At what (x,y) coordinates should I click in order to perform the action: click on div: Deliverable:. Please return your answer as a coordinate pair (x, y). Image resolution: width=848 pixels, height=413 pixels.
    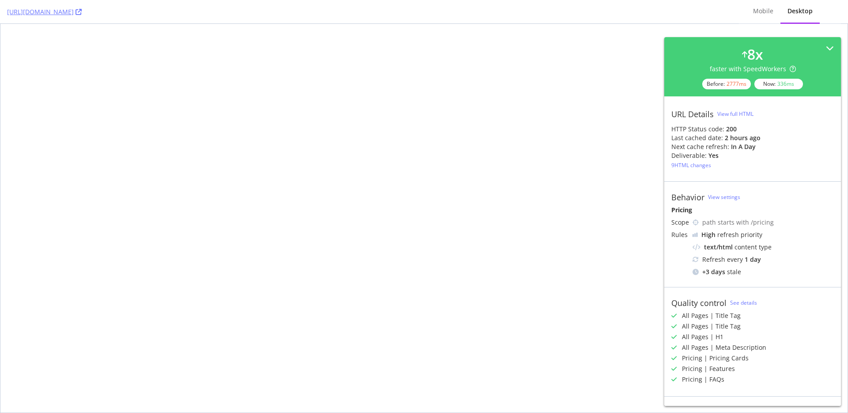
    Looking at the image, I should click on (689, 155).